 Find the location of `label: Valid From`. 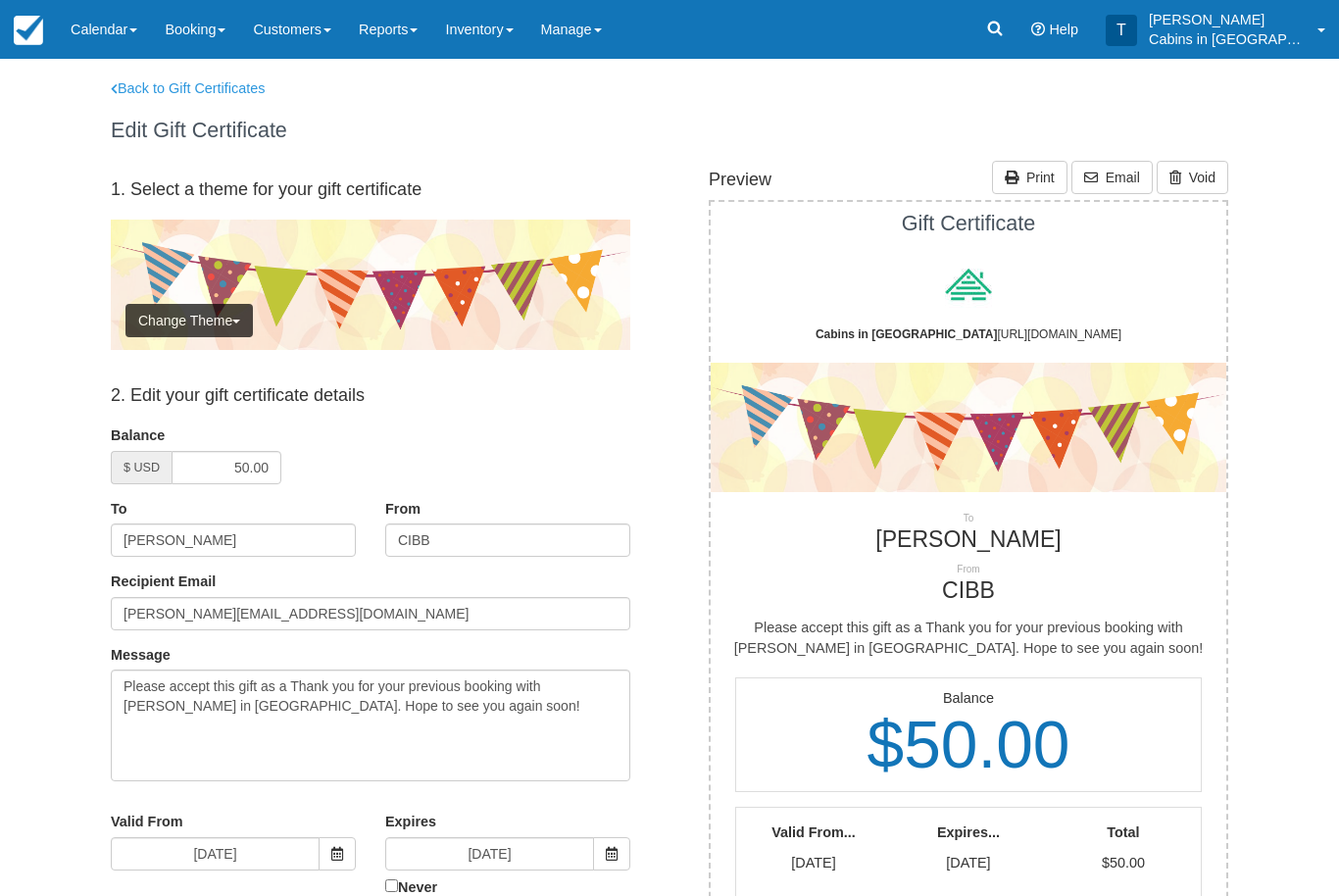

label: Valid From is located at coordinates (147, 822).